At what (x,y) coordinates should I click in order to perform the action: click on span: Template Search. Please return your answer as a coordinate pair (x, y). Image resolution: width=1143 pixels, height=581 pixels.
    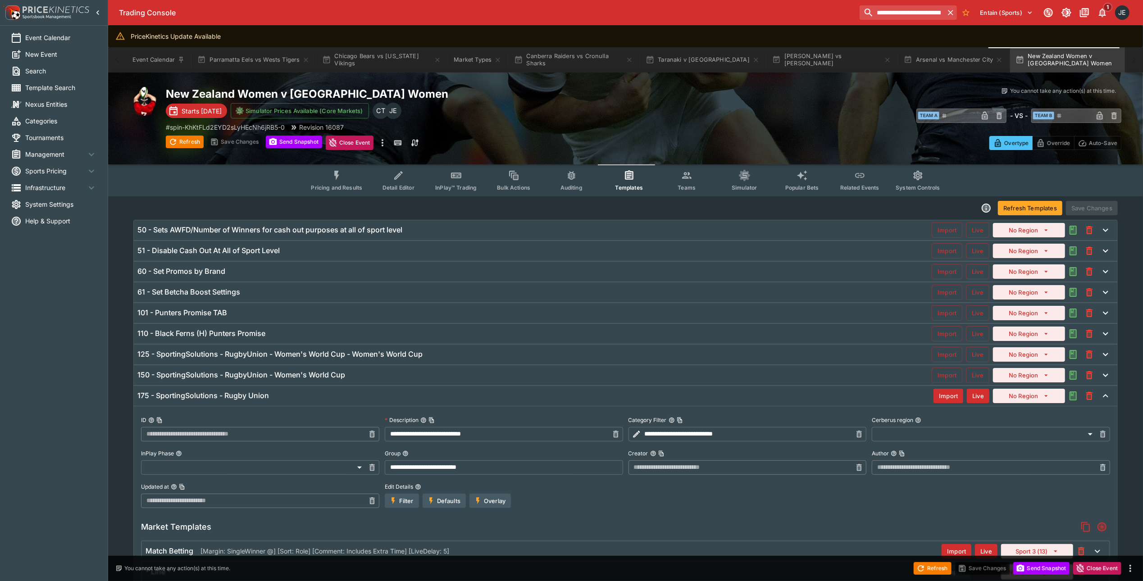
    Looking at the image, I should click on (61, 87).